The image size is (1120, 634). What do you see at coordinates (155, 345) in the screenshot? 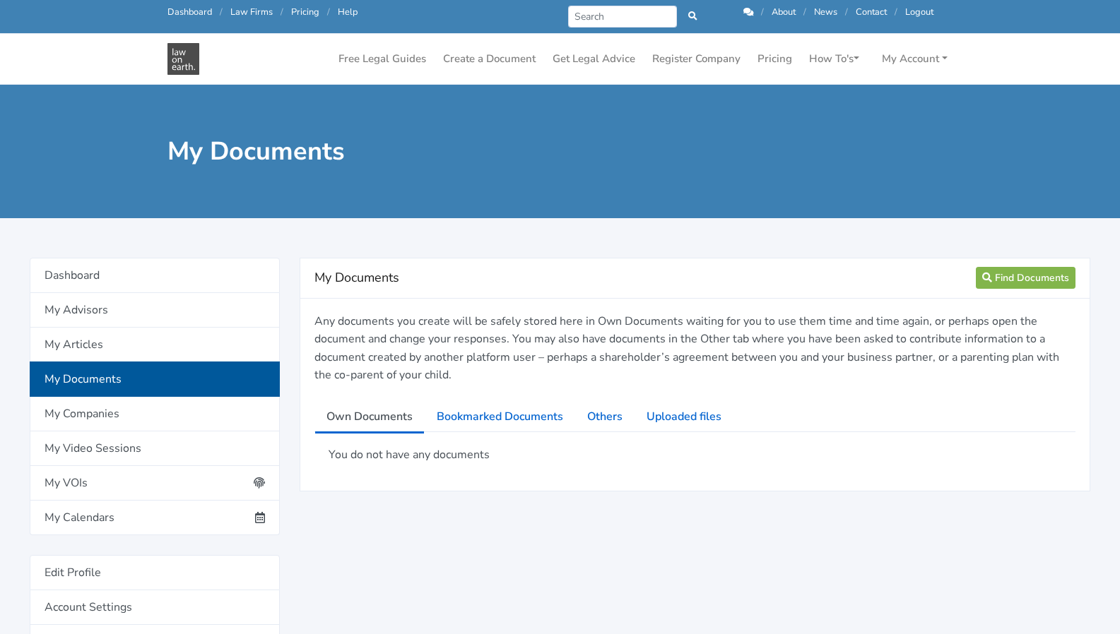
I see `a: My Articles` at bounding box center [155, 345].